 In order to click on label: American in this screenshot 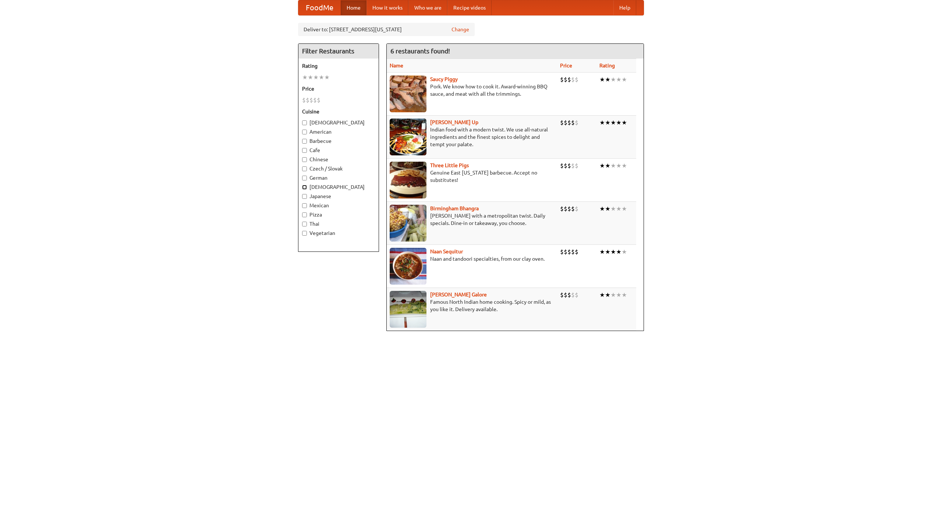, I will do `click(339, 132)`.